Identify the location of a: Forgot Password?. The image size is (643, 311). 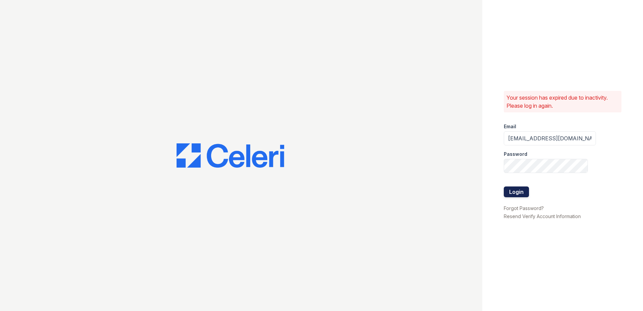
(524, 208).